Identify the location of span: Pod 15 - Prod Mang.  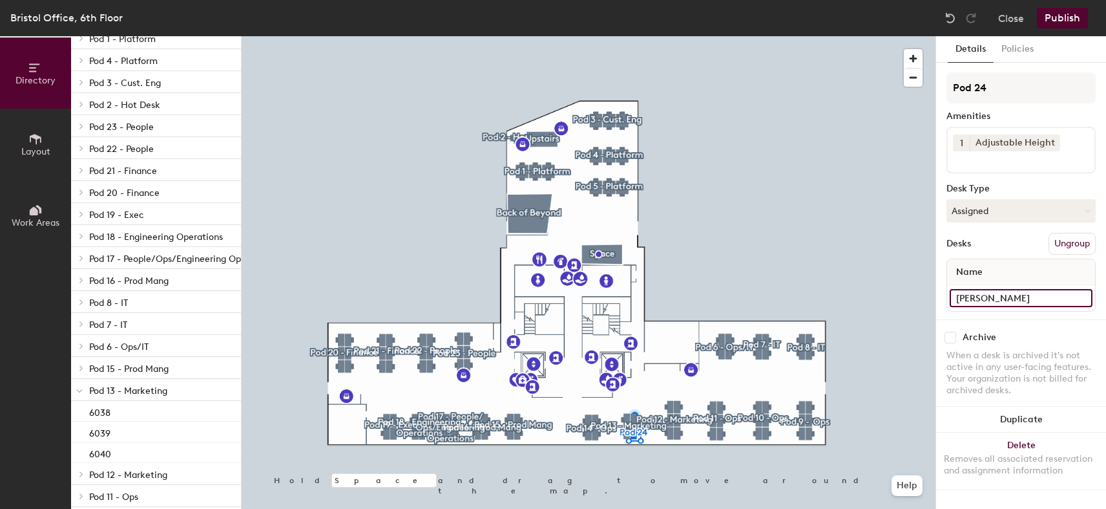
(129, 368).